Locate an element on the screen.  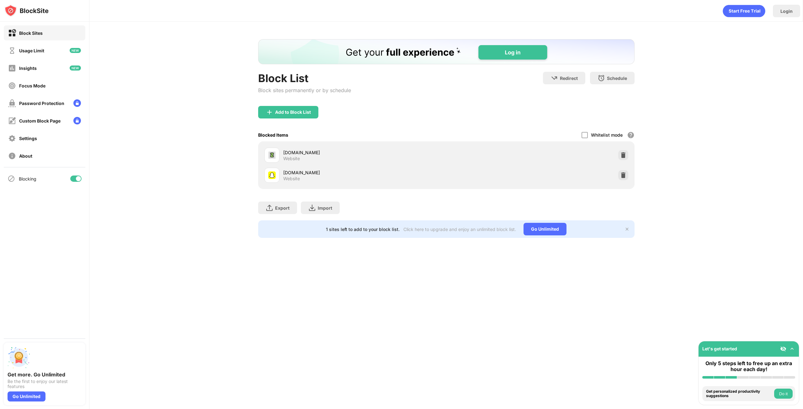
img: time-usage-off.svg is located at coordinates (12, 51).